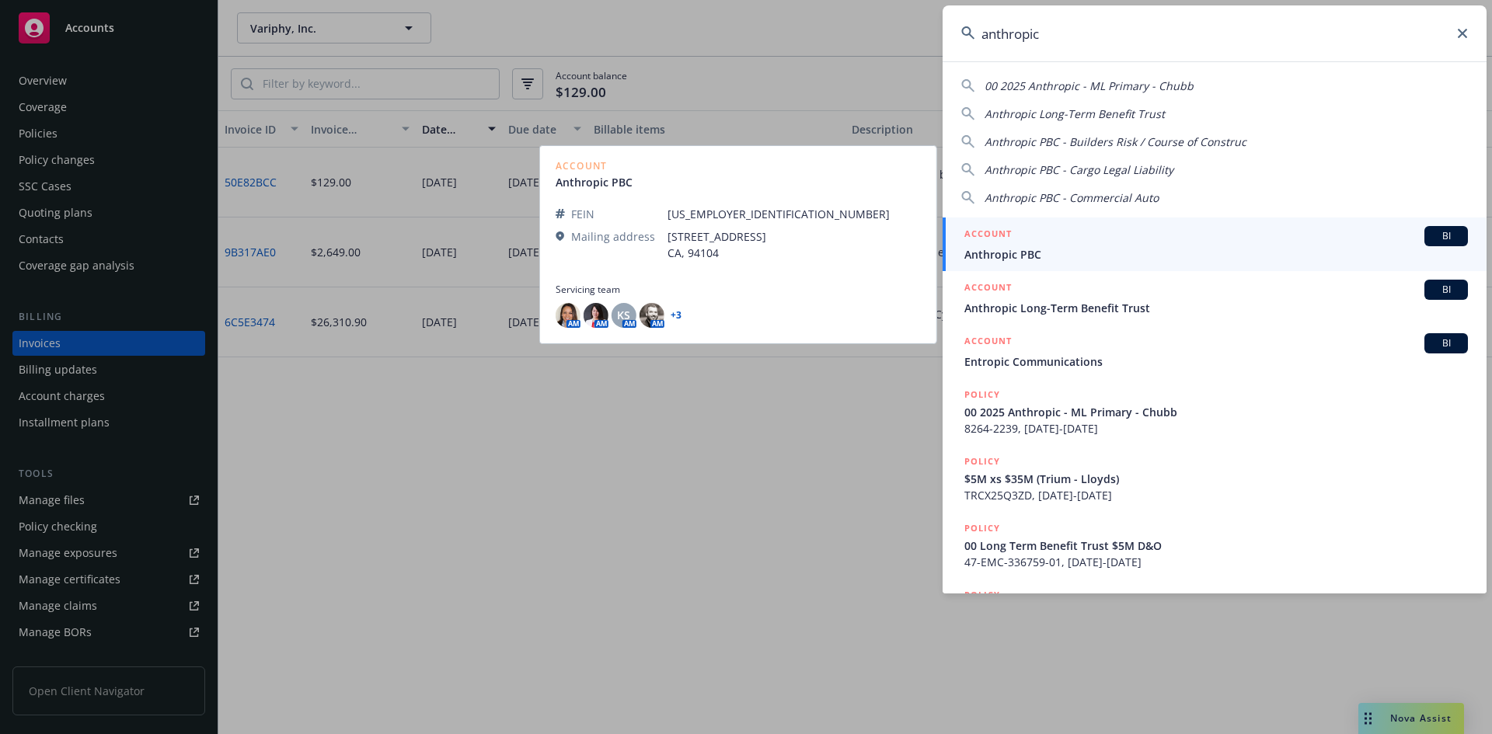 The height and width of the screenshot is (734, 1492). I want to click on span: Entropic Communications, so click(1216, 361).